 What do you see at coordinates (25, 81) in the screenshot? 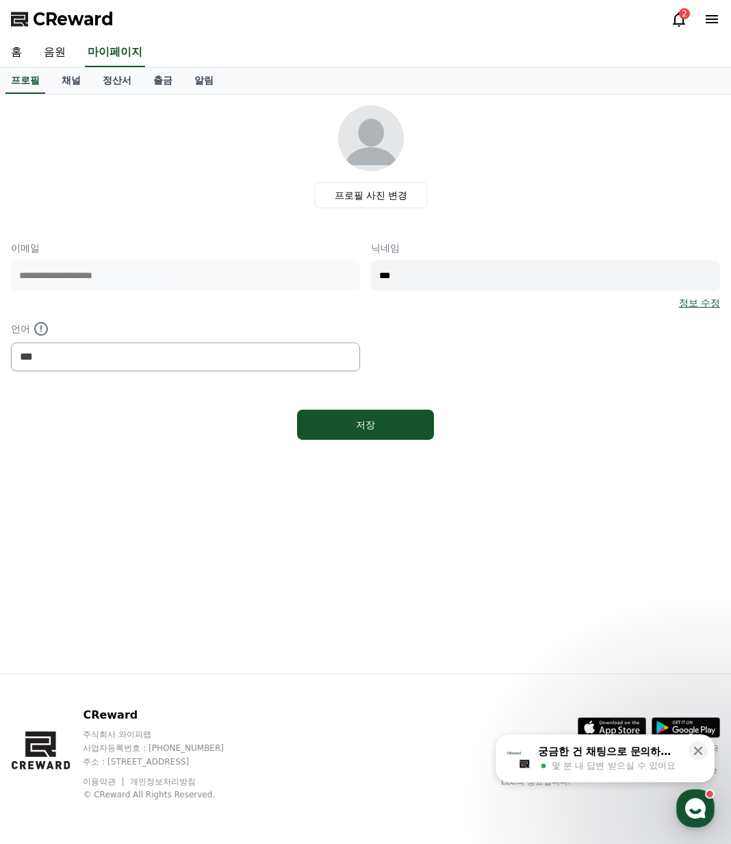
I see `a: 프로필` at bounding box center [25, 81].